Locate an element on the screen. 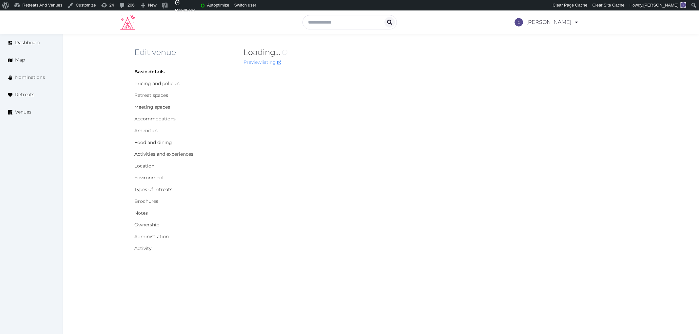 This screenshot has width=699, height=334. a: Administration is located at coordinates (151, 237).